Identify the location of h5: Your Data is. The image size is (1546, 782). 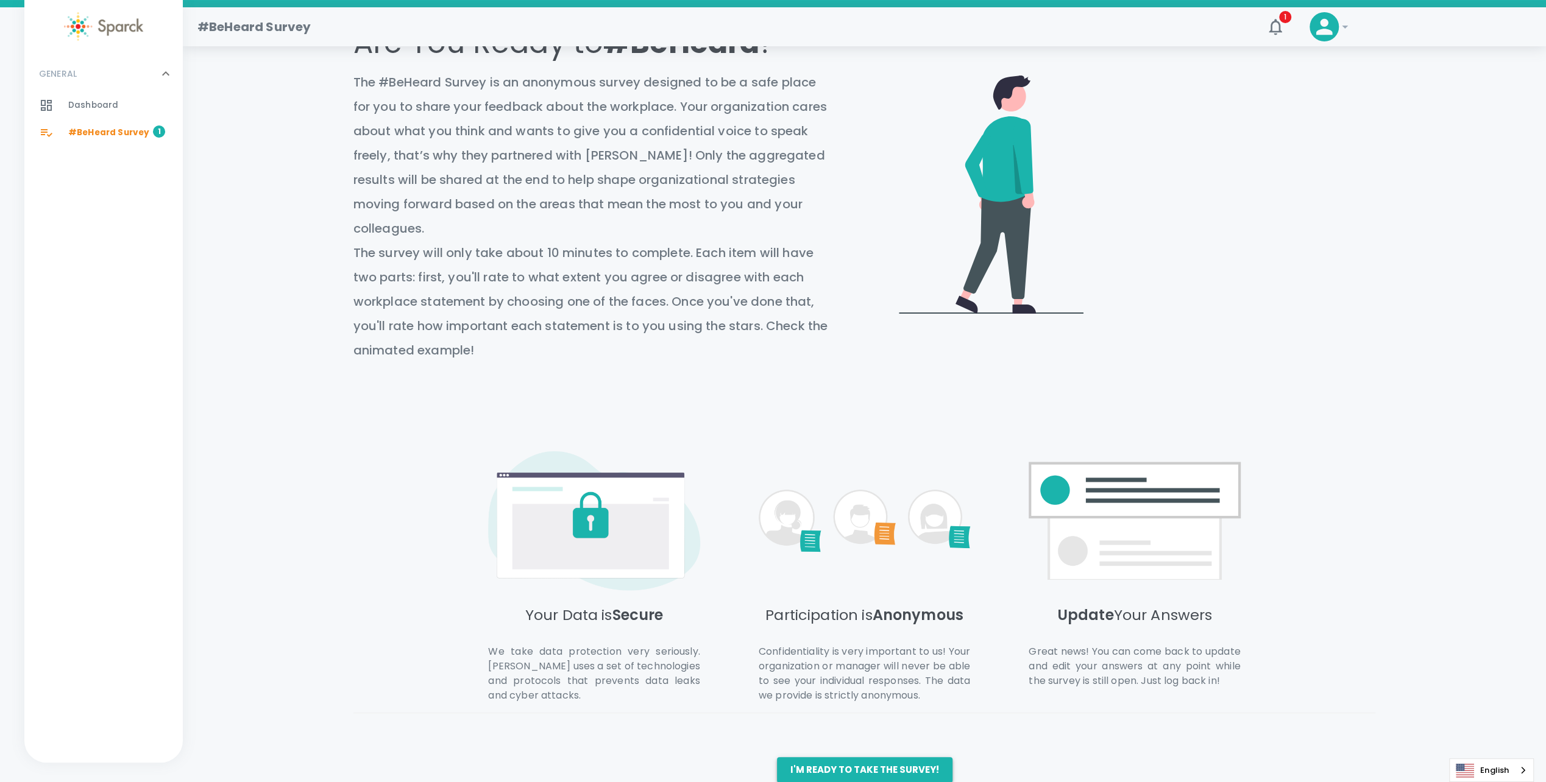
(594, 625).